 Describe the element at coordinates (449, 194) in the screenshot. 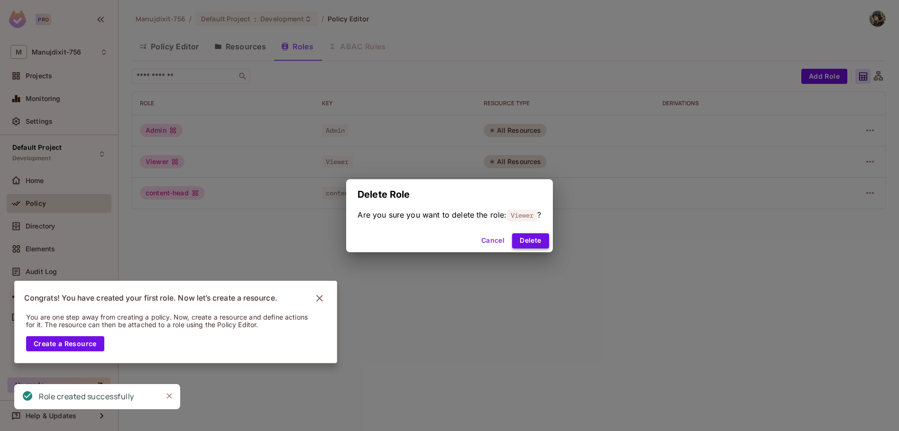

I see `h2: Delete Role` at that location.